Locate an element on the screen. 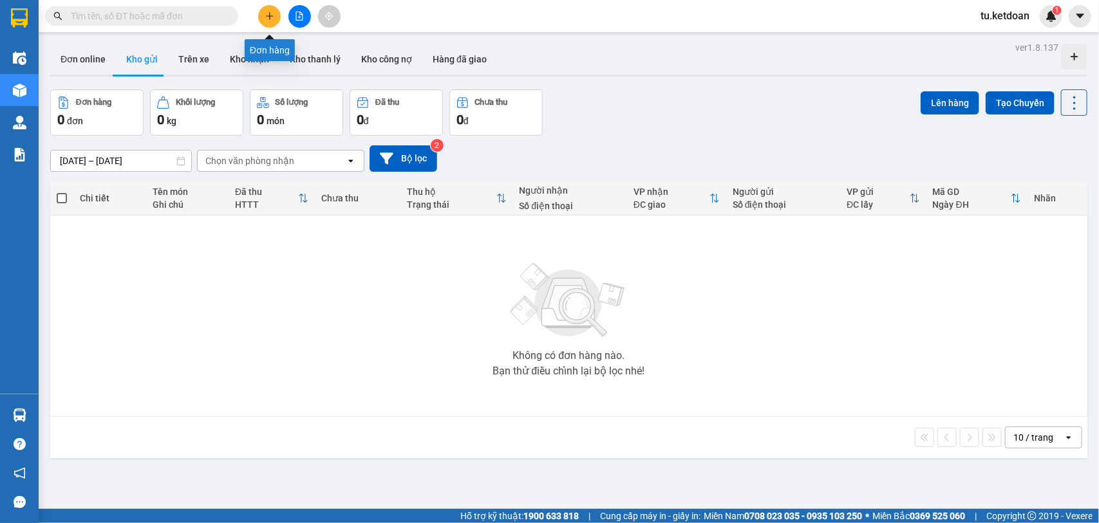  div: VP nhận is located at coordinates (671, 192).